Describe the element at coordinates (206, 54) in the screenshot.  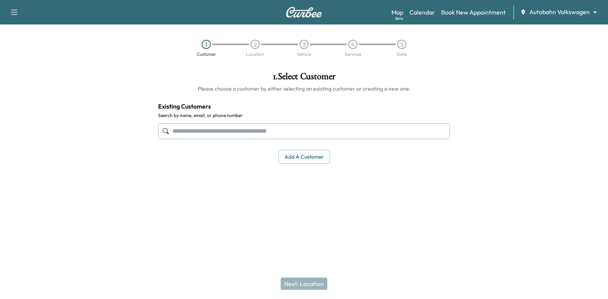
I see `div: Customer` at that location.